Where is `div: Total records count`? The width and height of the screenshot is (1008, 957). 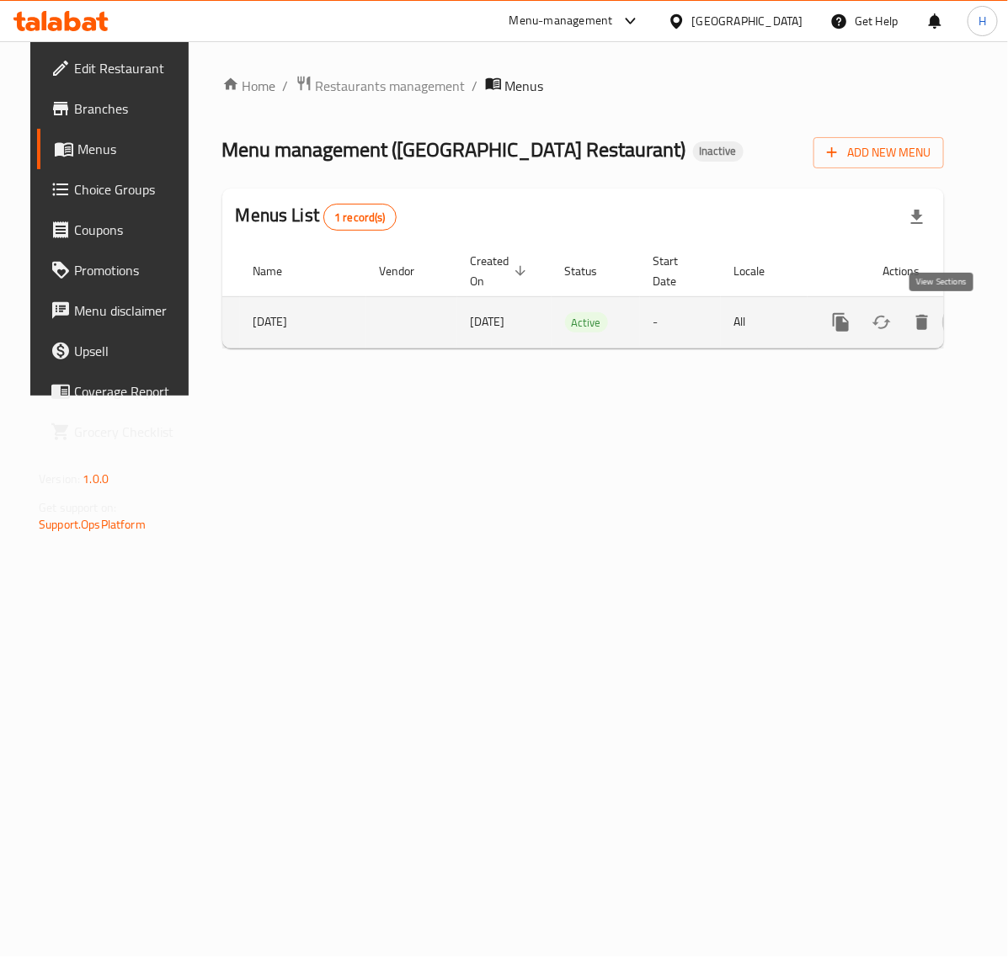 div: Total records count is located at coordinates (360, 217).